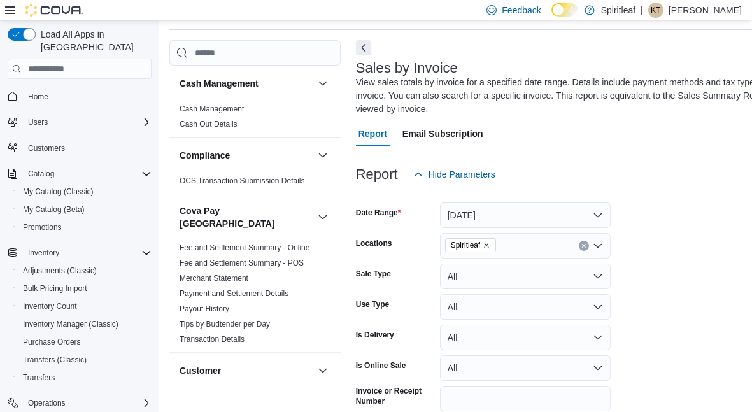 The width and height of the screenshot is (752, 412). I want to click on span: KT, so click(655, 10).